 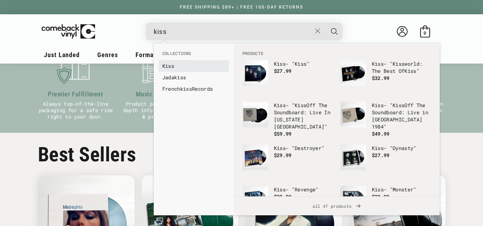 I want to click on span: all 47 products, so click(x=337, y=206).